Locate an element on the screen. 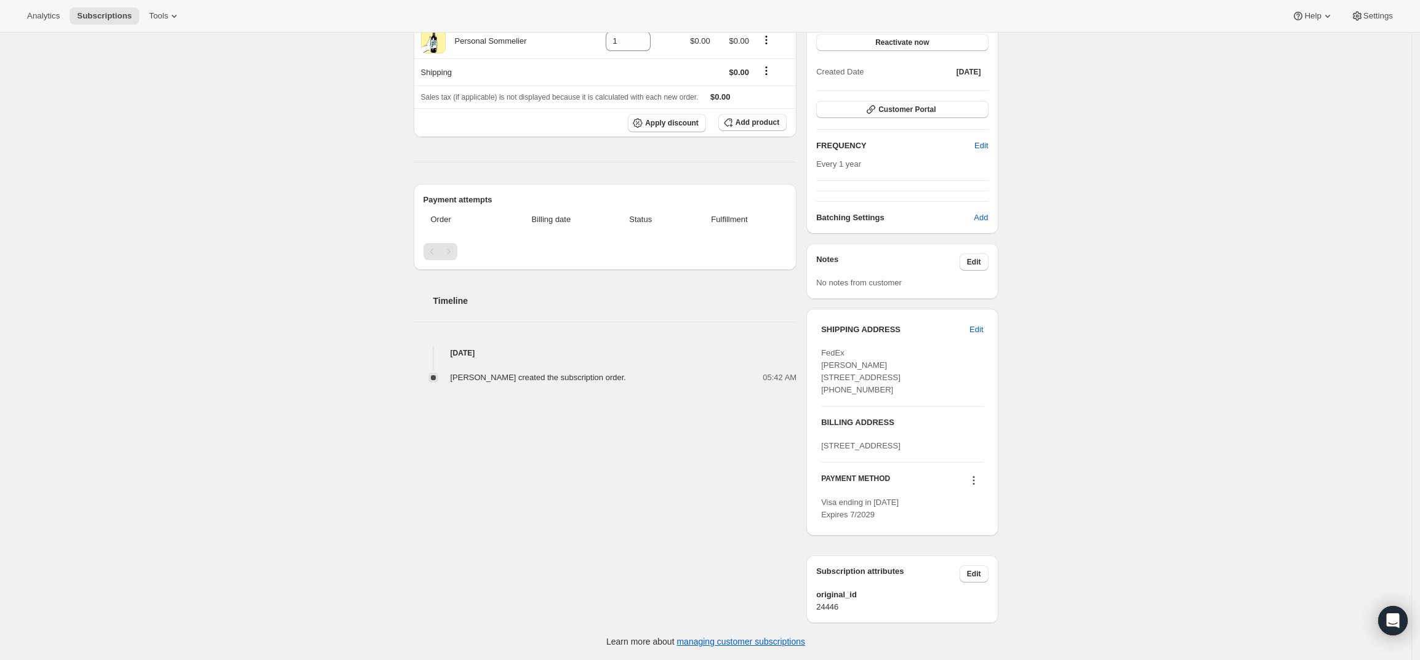 The image size is (1420, 660). span: Billing date is located at coordinates (551, 220).